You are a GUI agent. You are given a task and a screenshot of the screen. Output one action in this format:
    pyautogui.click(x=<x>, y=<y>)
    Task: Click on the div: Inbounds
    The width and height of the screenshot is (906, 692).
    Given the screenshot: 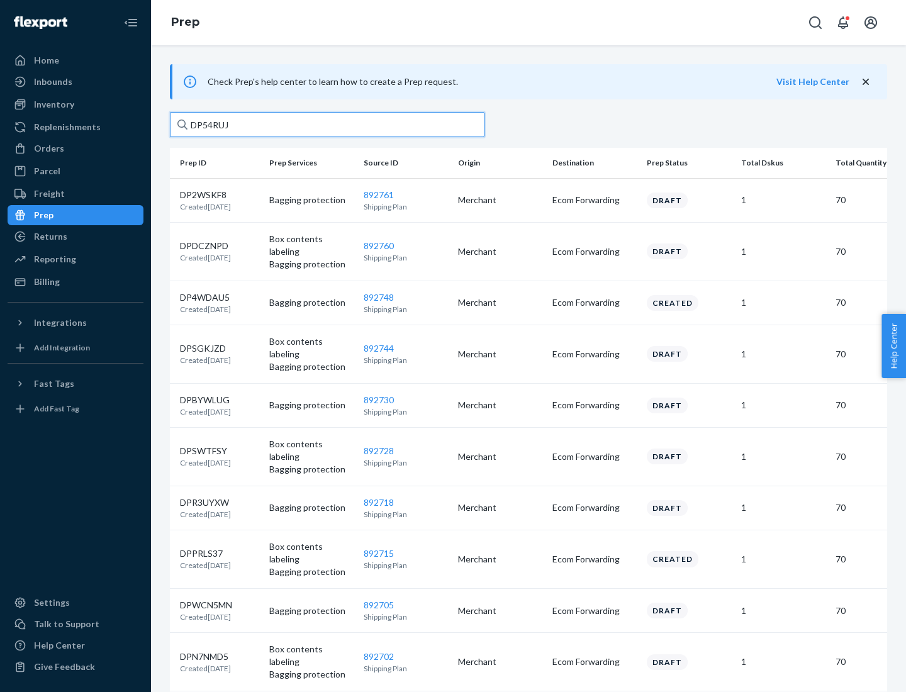 What is the action you would take?
    pyautogui.click(x=53, y=82)
    